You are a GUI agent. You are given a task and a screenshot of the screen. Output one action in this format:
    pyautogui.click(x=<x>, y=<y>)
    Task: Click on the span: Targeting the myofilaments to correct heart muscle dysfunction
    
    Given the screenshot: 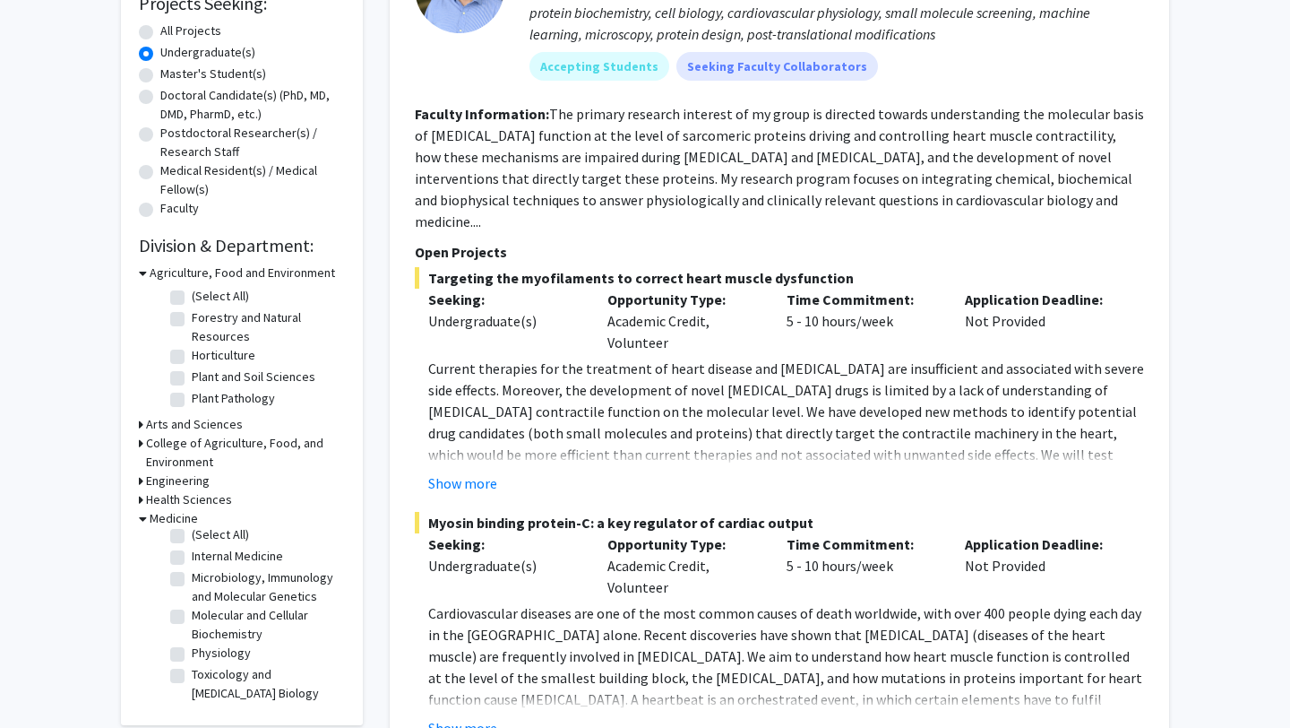 What is the action you would take?
    pyautogui.click(x=780, y=278)
    